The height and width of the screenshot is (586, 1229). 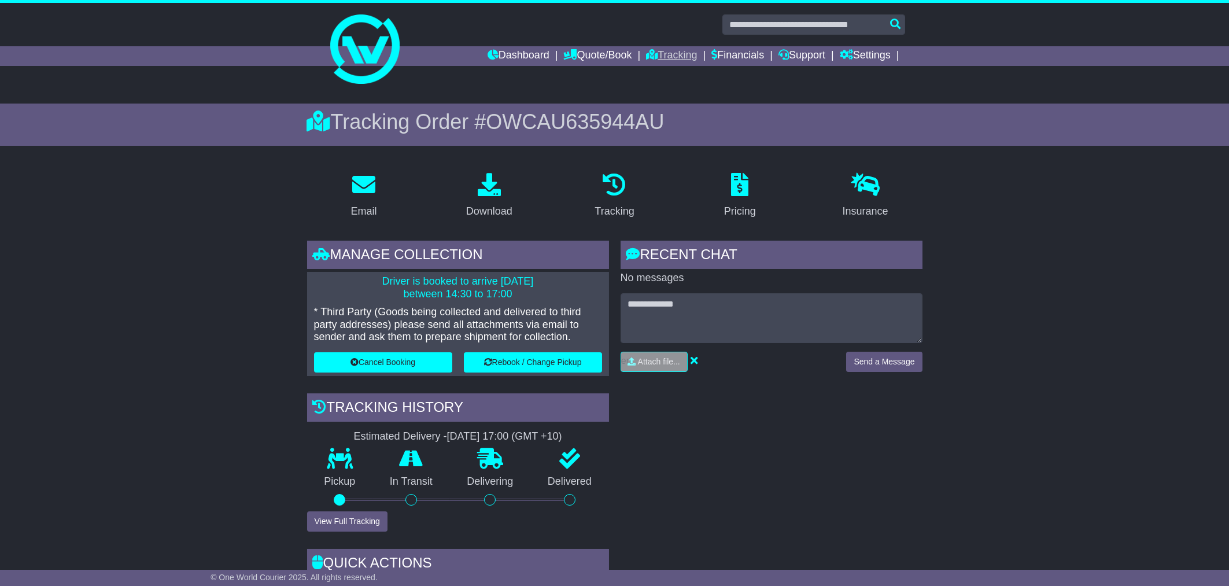 What do you see at coordinates (865, 196) in the screenshot?
I see `a: Insurance` at bounding box center [865, 196].